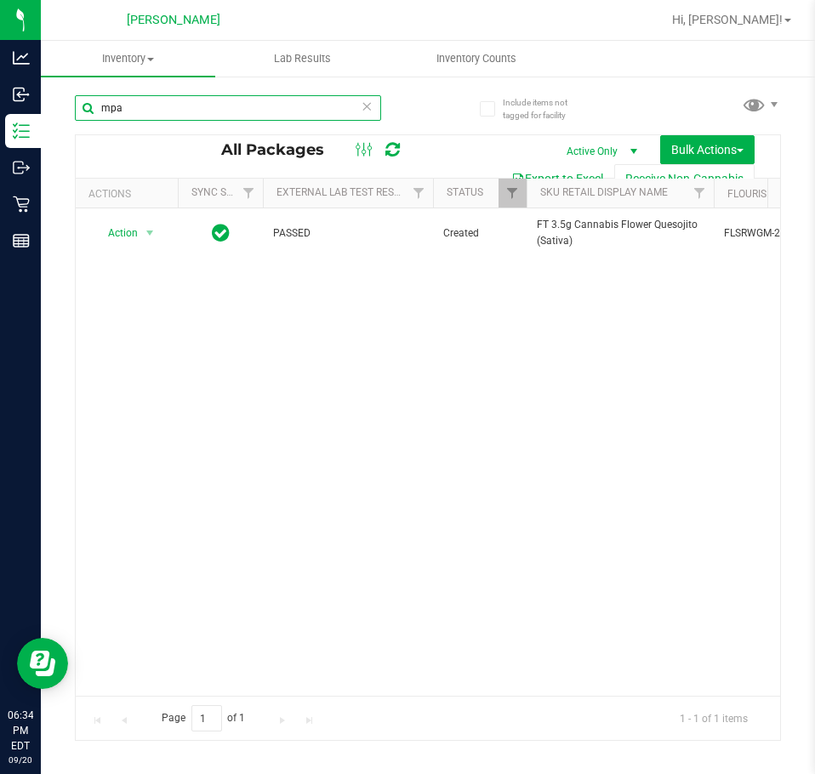 The height and width of the screenshot is (774, 815). I want to click on button: Bulk Actions, so click(707, 150).